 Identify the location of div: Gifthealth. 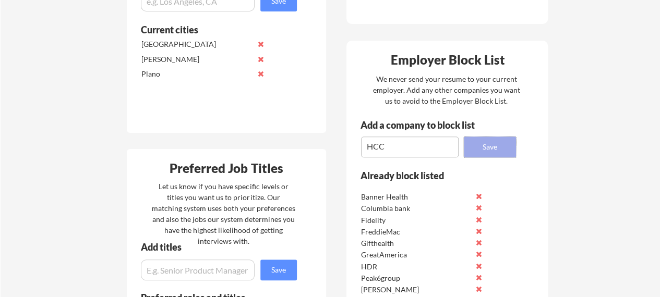
(416, 244).